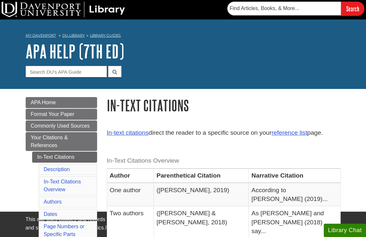 This screenshot has width=366, height=237. I want to click on a: Description, so click(57, 169).